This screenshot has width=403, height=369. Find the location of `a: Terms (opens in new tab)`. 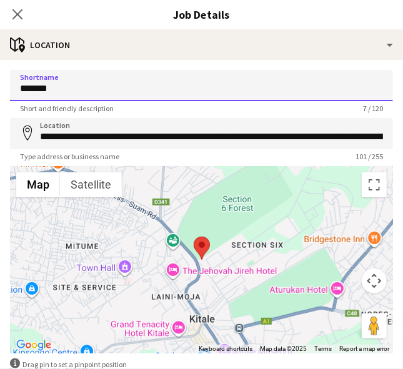

a: Terms (opens in new tab) is located at coordinates (323, 349).